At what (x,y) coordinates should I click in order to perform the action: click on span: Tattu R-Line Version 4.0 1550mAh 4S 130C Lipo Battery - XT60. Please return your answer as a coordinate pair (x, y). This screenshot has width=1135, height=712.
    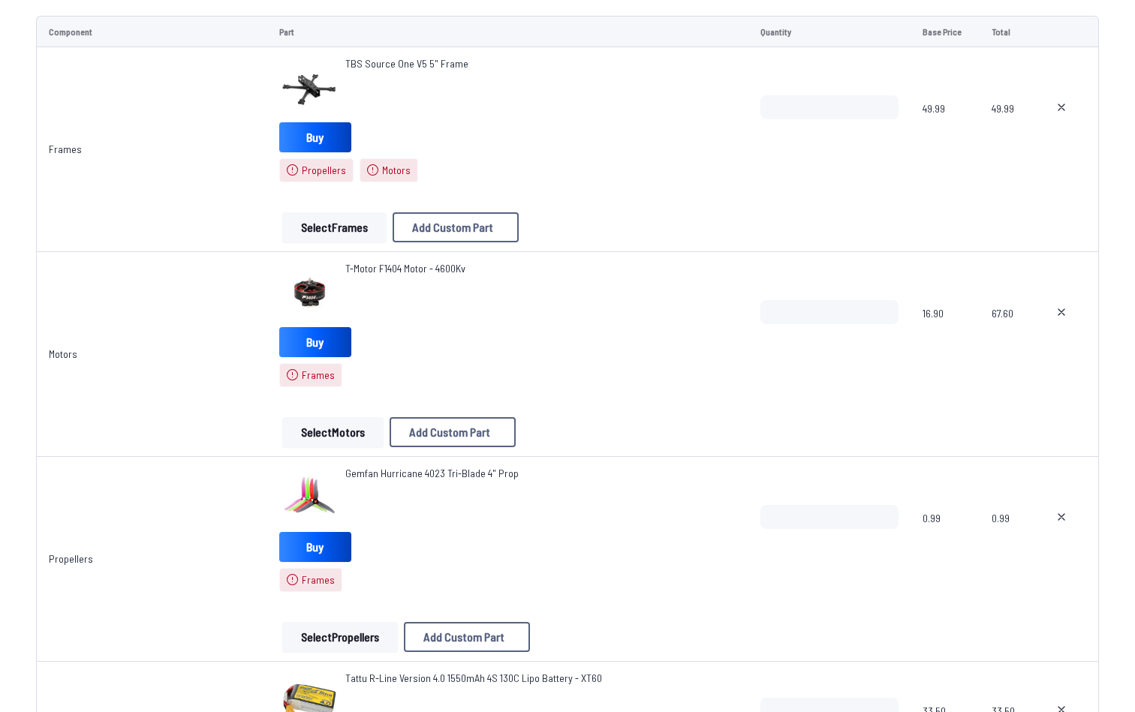
    Looking at the image, I should click on (474, 678).